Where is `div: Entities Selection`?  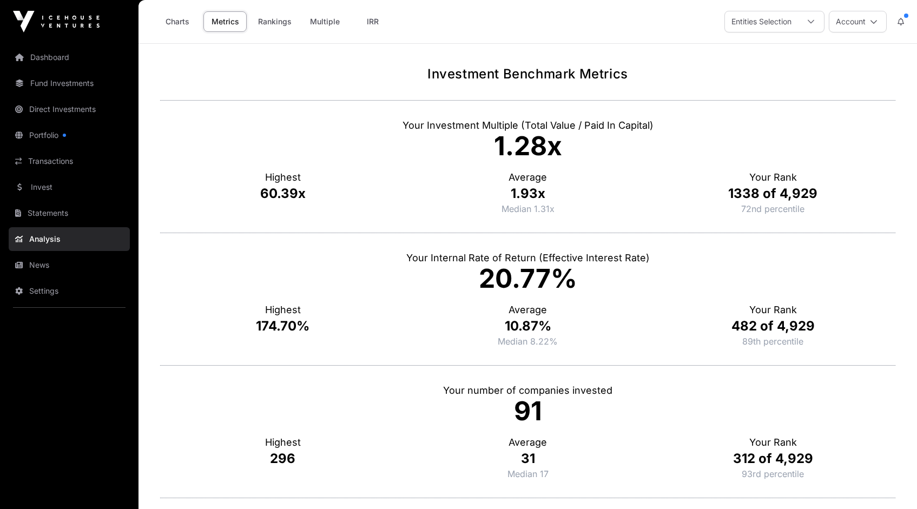 div: Entities Selection is located at coordinates (761, 22).